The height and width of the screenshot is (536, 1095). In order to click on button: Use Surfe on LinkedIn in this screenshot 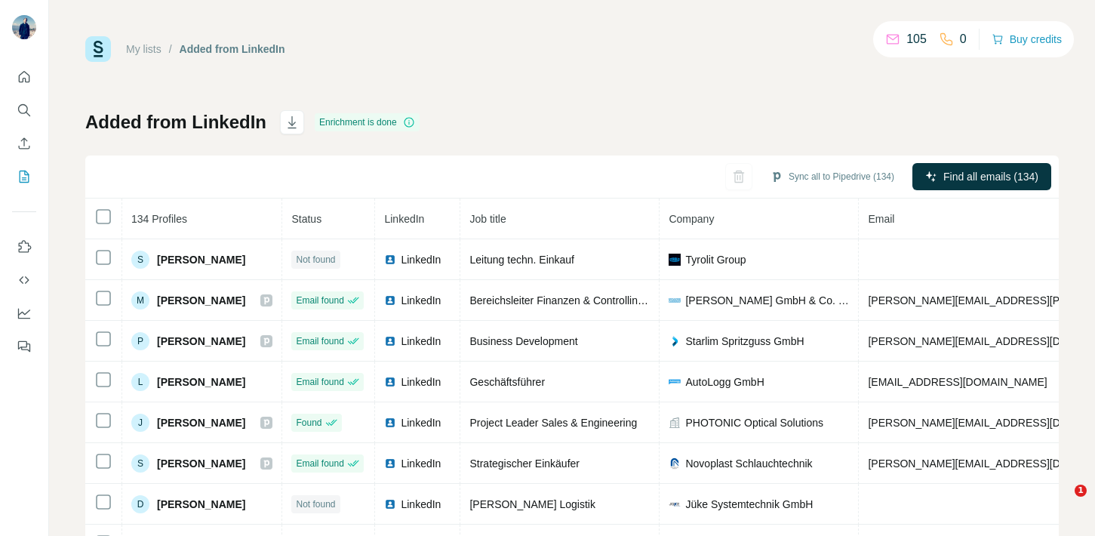, I will do `click(24, 247)`.